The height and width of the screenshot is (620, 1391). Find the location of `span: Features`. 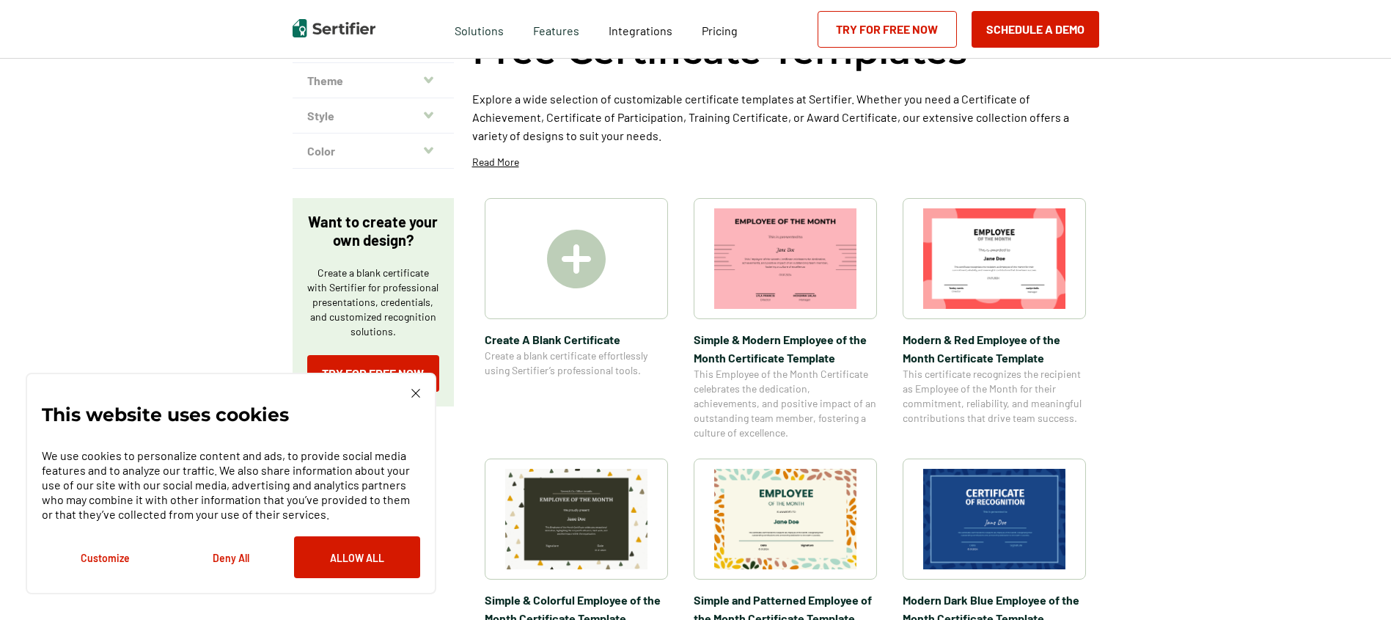

span: Features is located at coordinates (556, 29).